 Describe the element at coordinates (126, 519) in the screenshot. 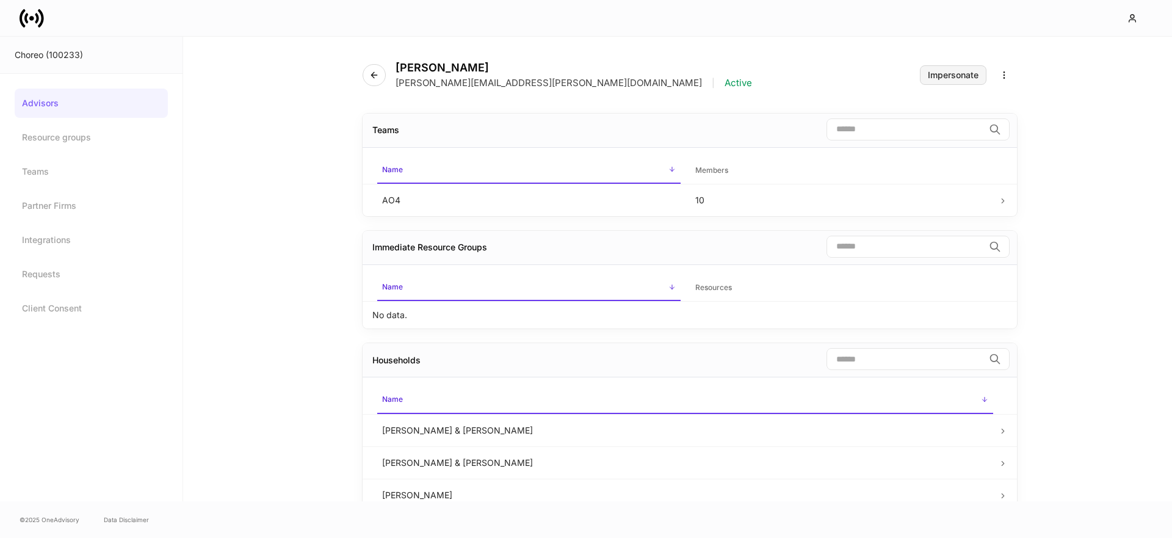

I see `a: Data Disclaimer` at that location.